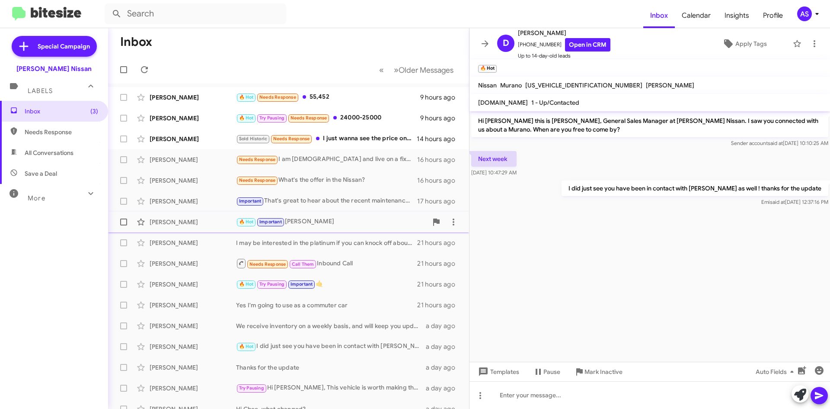  What do you see at coordinates (440, 201) in the screenshot?
I see `div: 17 hours ago` at bounding box center [440, 201].